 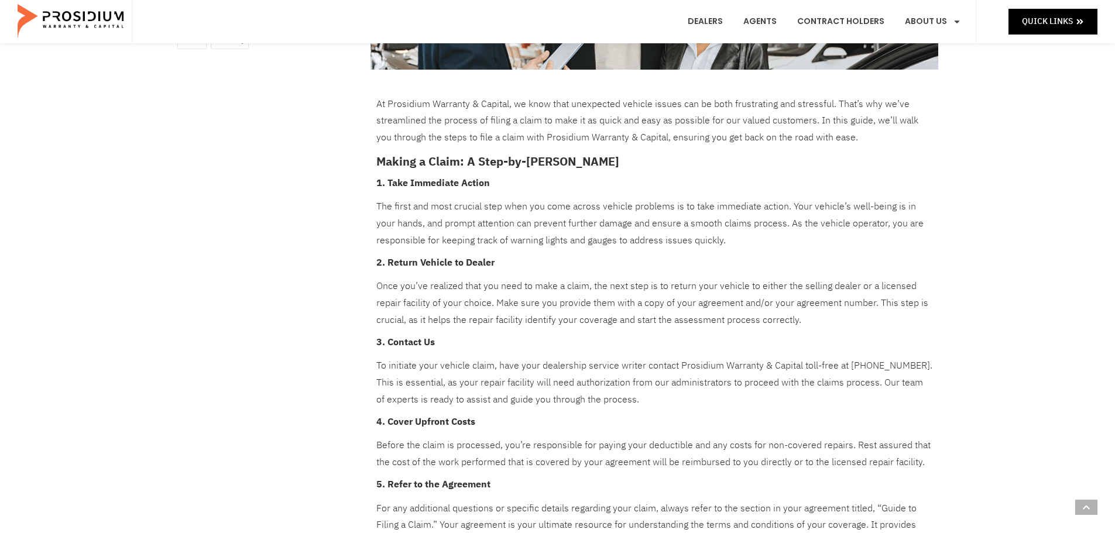 What do you see at coordinates (435, 263) in the screenshot?
I see `strong: 2. Return Vehicle to Dealer` at bounding box center [435, 263].